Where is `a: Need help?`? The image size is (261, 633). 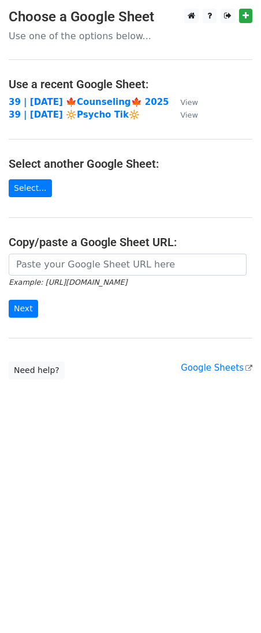 a: Need help? is located at coordinates (36, 370).